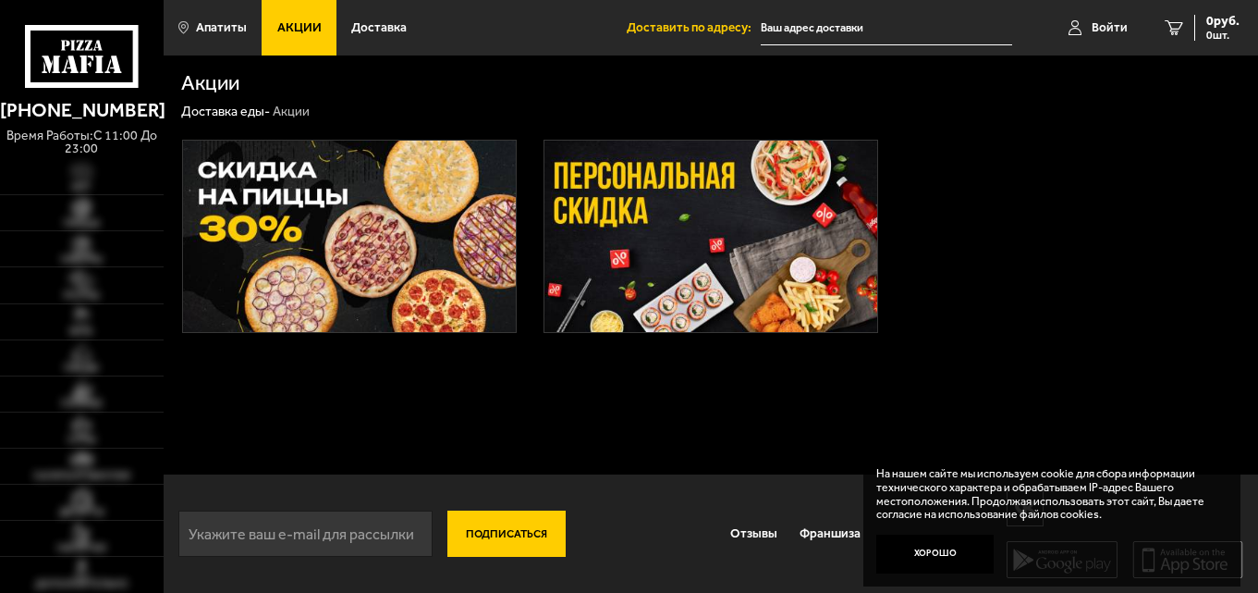 The width and height of the screenshot is (1258, 593). What do you see at coordinates (299, 28) in the screenshot?
I see `span: Акции` at bounding box center [299, 28].